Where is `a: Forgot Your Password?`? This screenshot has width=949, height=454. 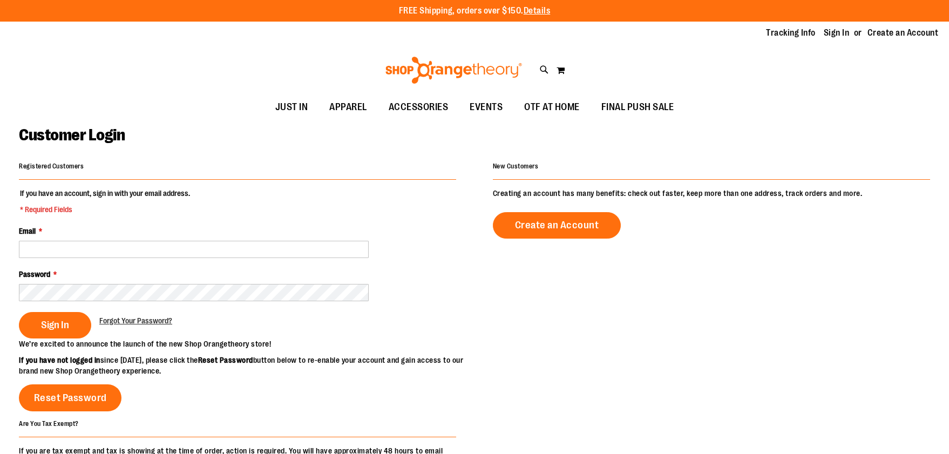
a: Forgot Your Password? is located at coordinates (135, 321).